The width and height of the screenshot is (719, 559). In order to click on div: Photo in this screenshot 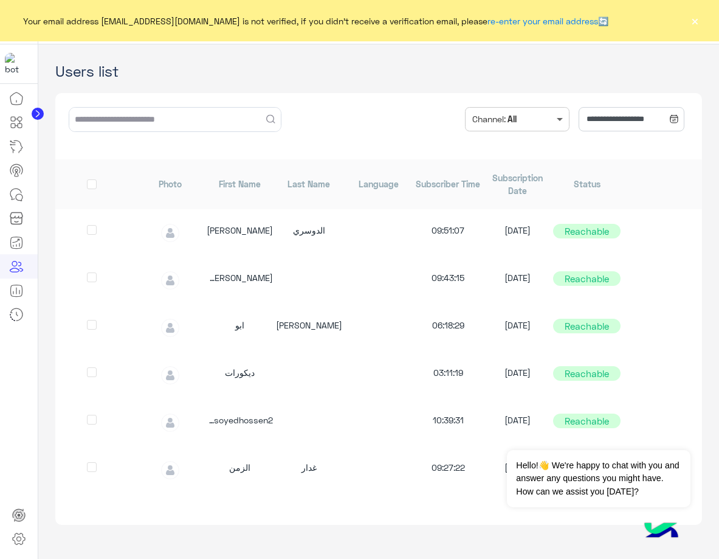, I will do `click(170, 184)`.